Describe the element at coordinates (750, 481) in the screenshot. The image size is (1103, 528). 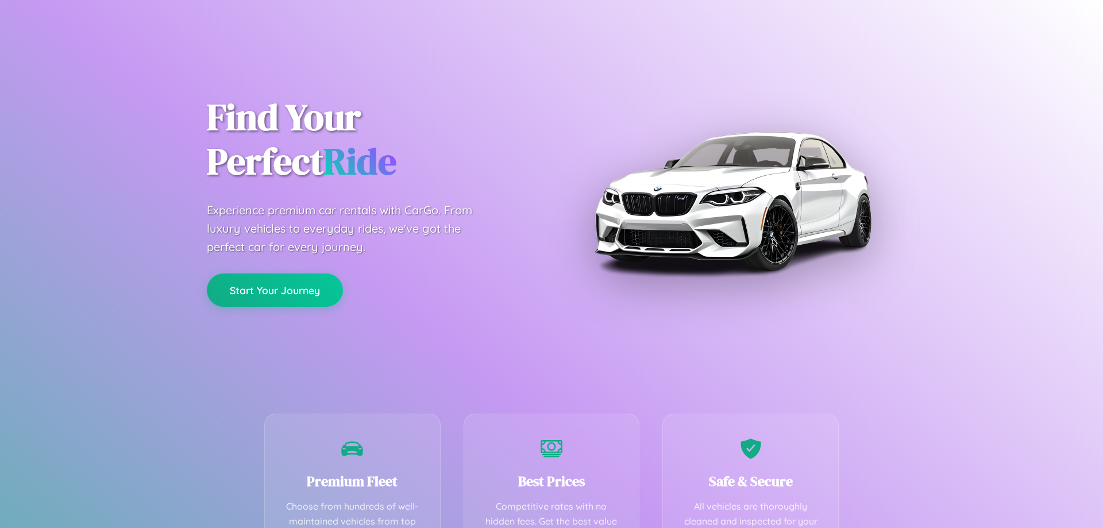
I see `h3: Safe & Secure` at that location.